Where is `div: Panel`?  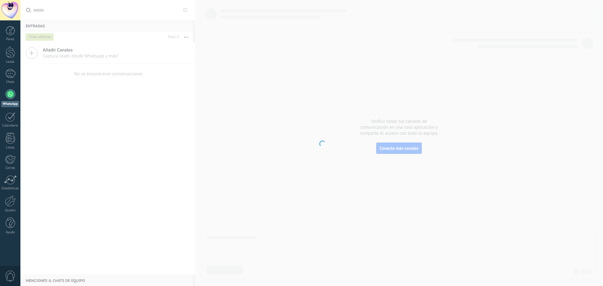 div: Panel is located at coordinates (10, 39).